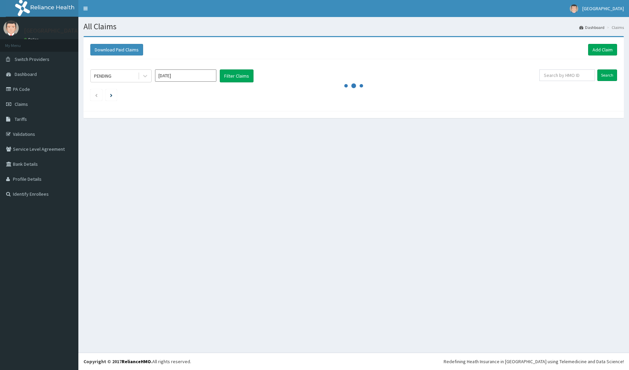 The height and width of the screenshot is (370, 629). What do you see at coordinates (103, 76) in the screenshot?
I see `div: PENDING` at bounding box center [103, 76].